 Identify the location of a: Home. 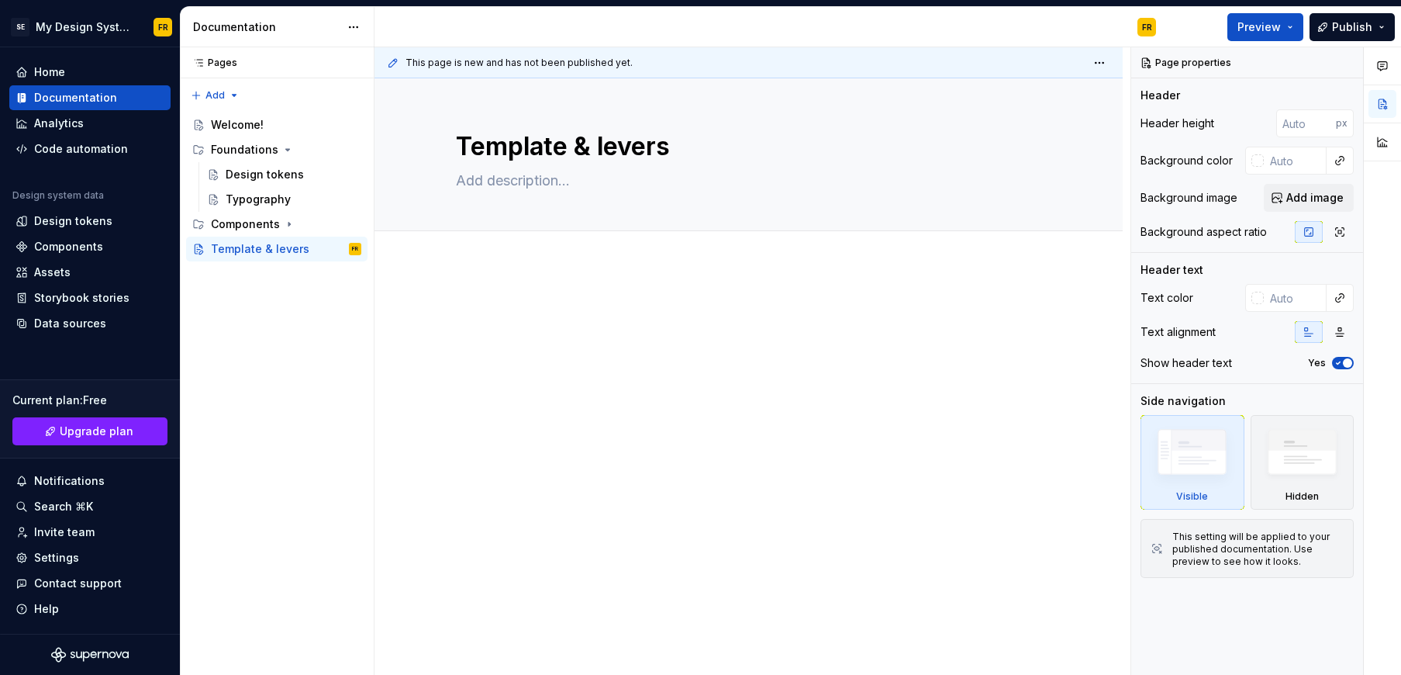
(90, 72).